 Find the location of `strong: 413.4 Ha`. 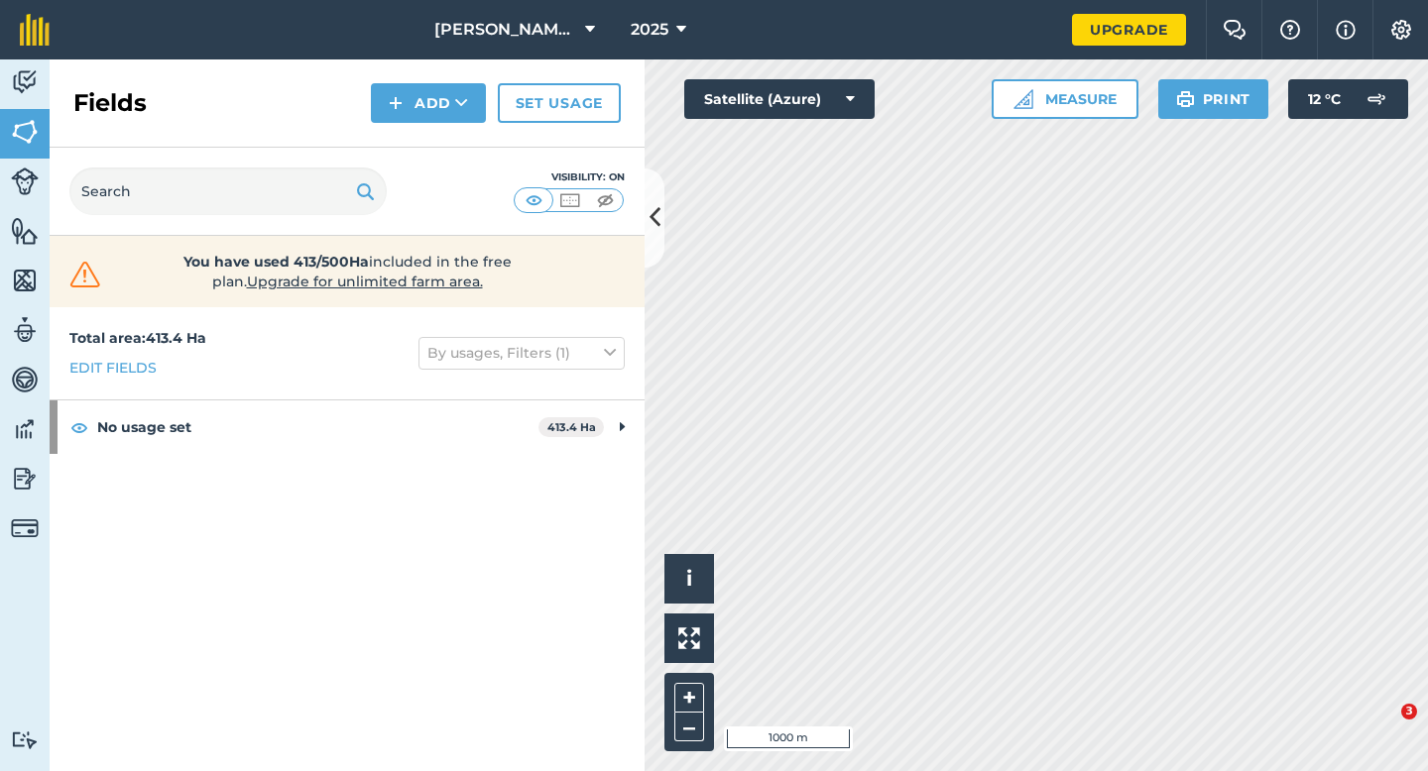

strong: 413.4 Ha is located at coordinates (571, 427).